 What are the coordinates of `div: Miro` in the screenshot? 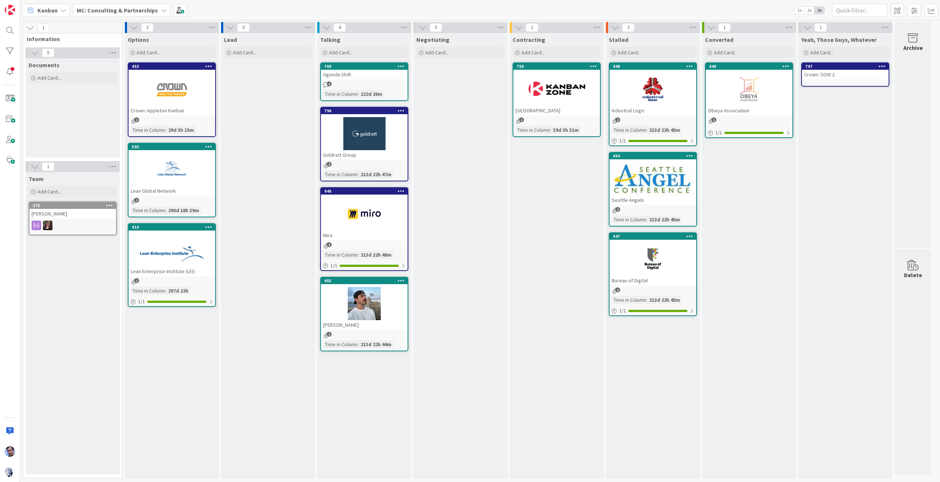 It's located at (364, 235).